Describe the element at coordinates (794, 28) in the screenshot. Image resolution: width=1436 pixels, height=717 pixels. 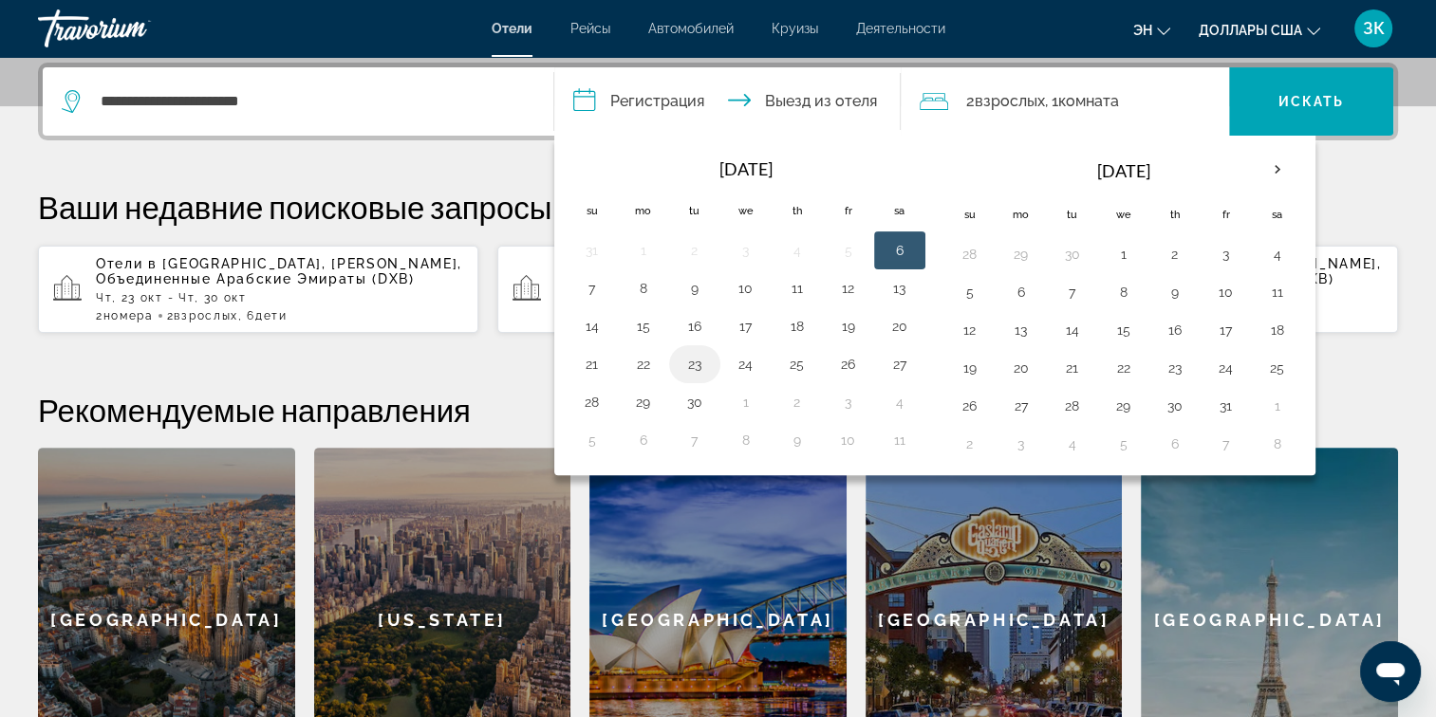
I see `span: Круизы` at that location.